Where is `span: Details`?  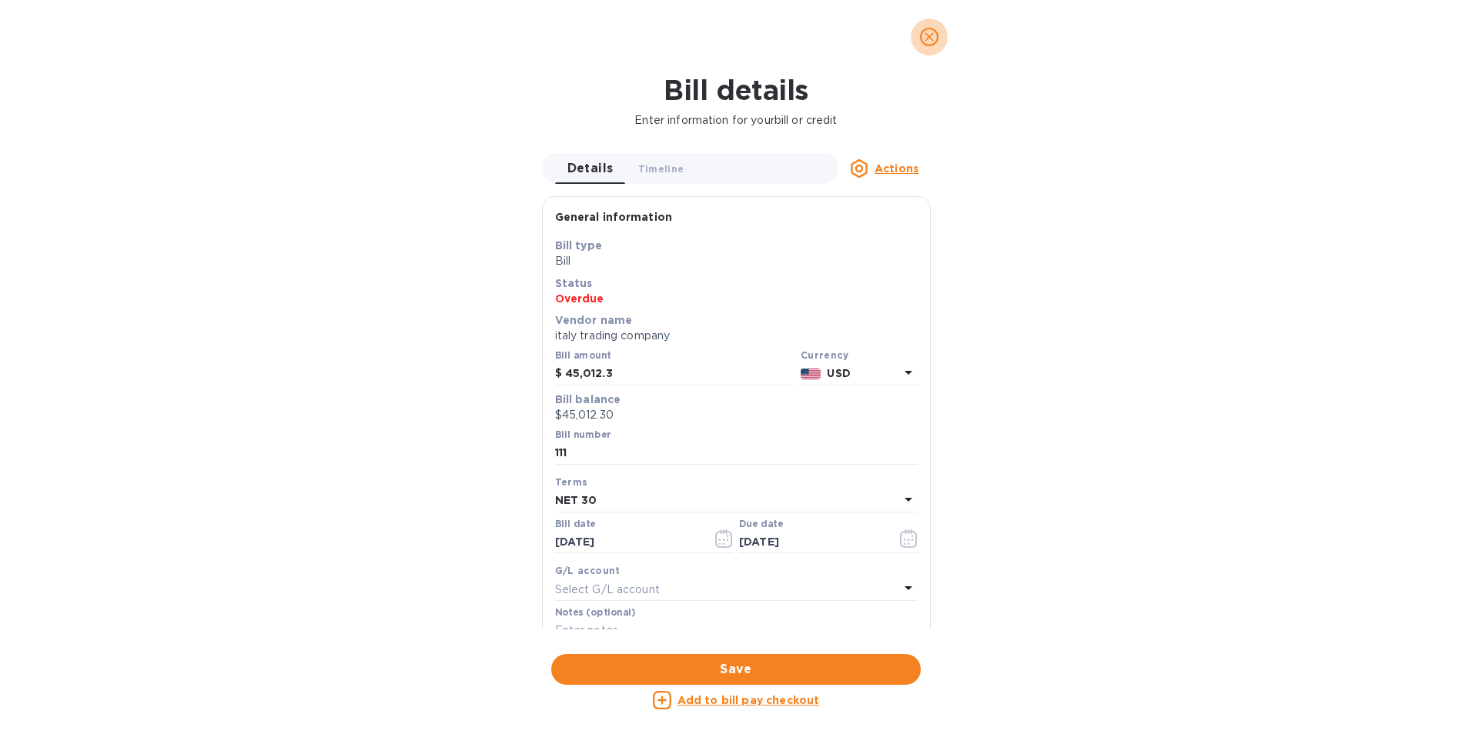 span: Details is located at coordinates (590, 169).